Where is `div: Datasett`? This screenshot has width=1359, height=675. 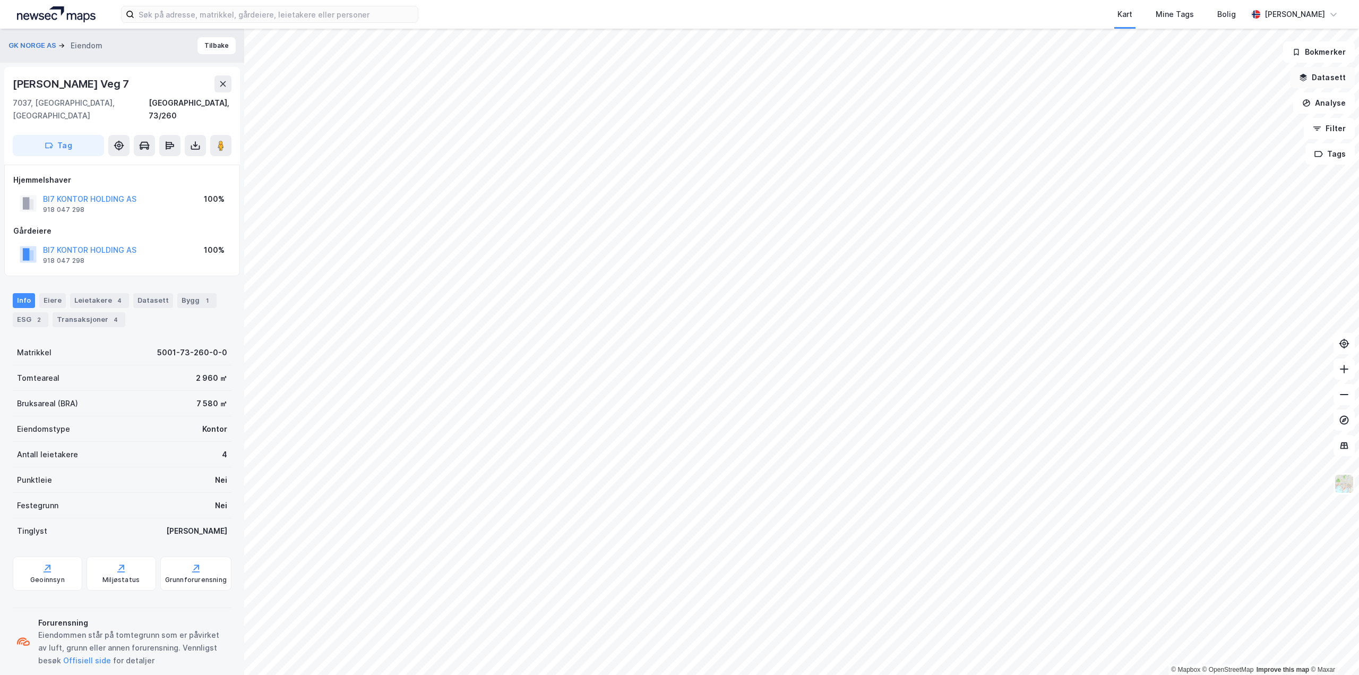
div: Datasett is located at coordinates (153, 301).